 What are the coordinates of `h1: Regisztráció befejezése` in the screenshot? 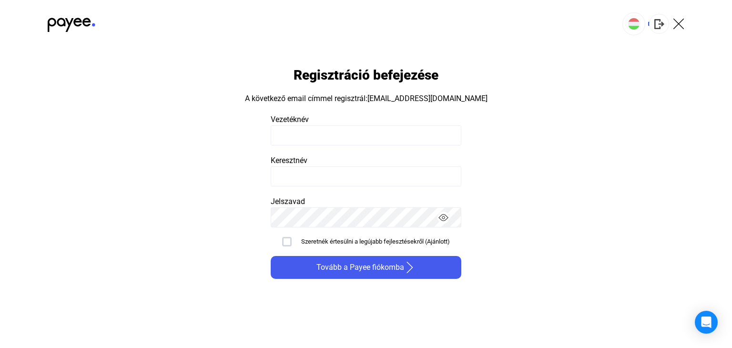 It's located at (366, 75).